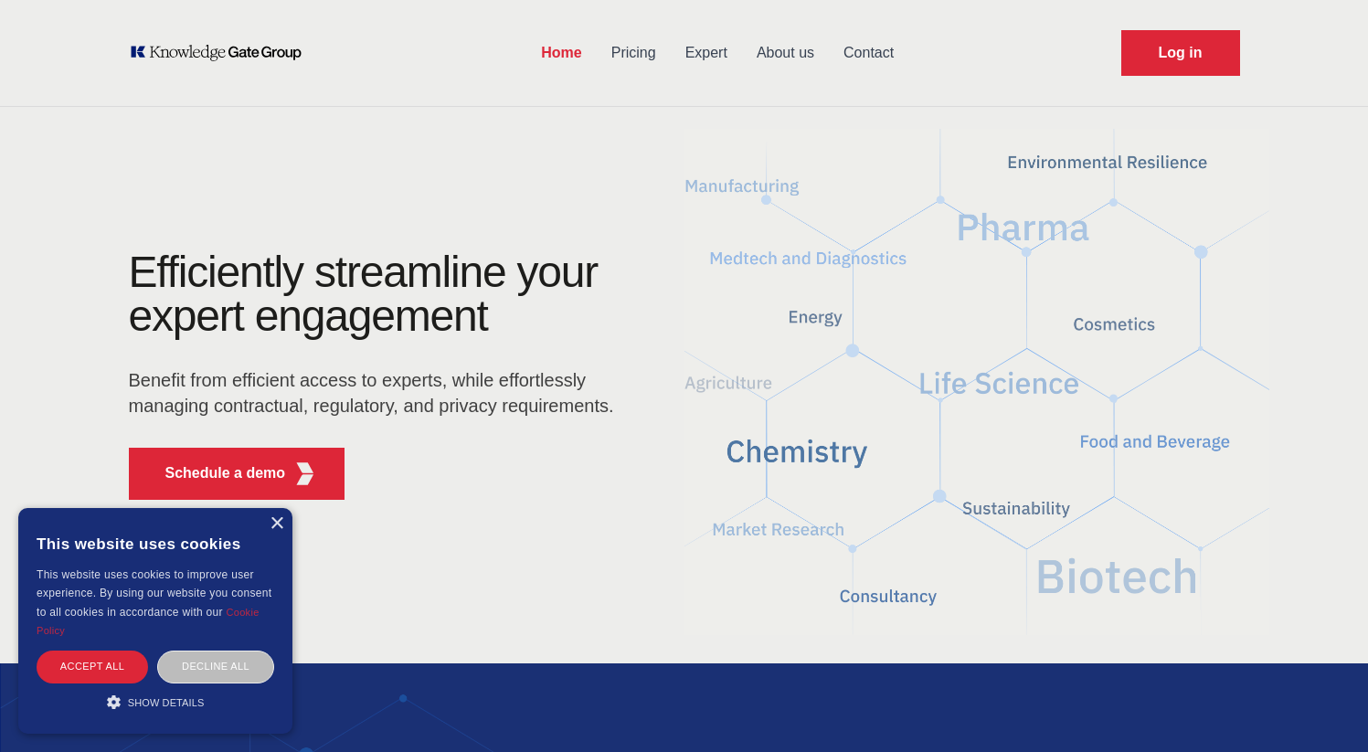 This screenshot has height=752, width=1368. What do you see at coordinates (226, 473) in the screenshot?
I see `p: Schedule a demo` at bounding box center [226, 473].